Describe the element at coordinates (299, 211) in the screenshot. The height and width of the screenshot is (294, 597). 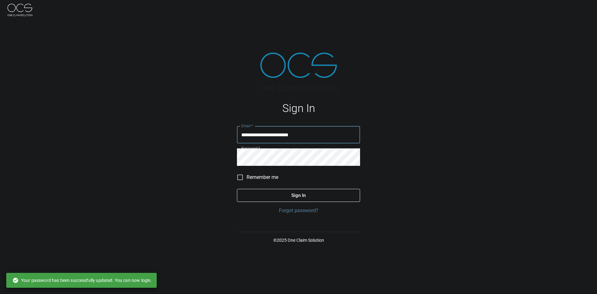
I see `a: Forgot password?` at that location.